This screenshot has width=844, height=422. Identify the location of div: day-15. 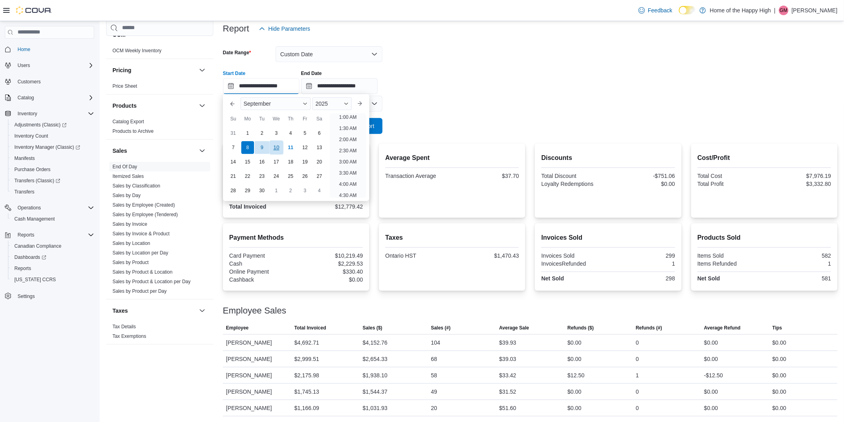
(248, 162).